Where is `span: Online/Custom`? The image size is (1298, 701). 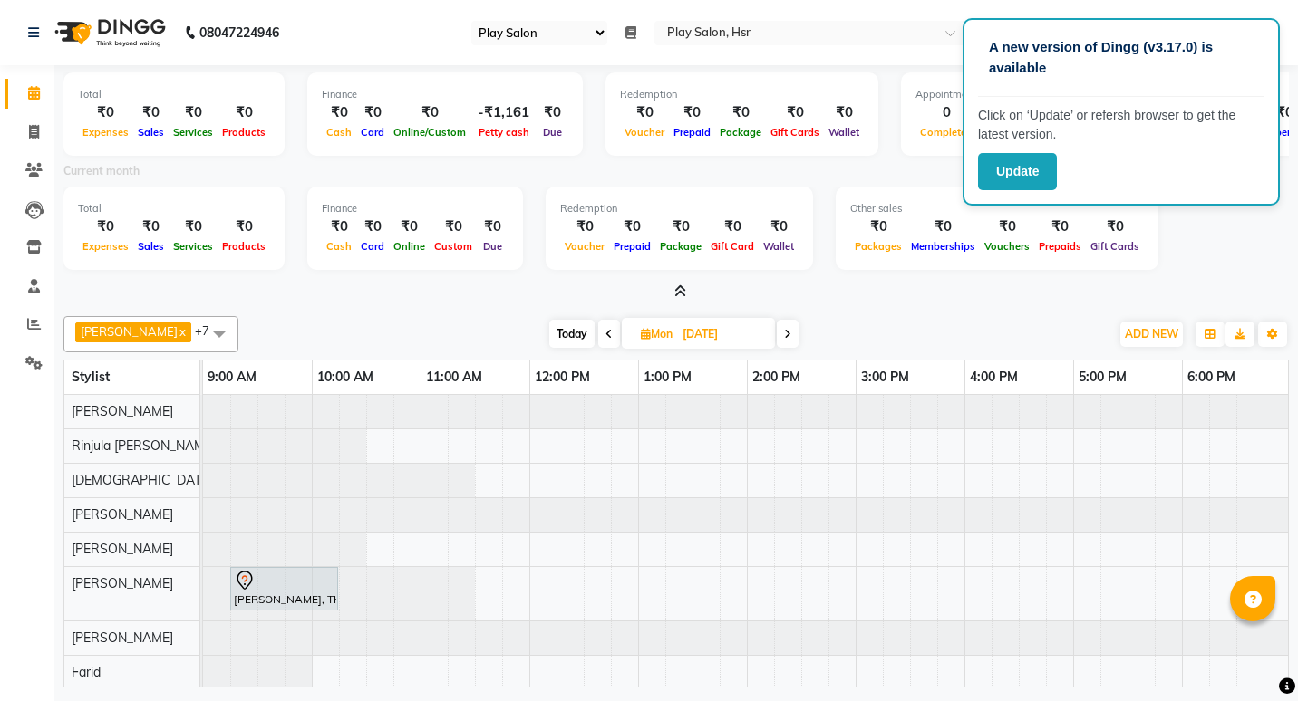 span: Online/Custom is located at coordinates (429, 132).